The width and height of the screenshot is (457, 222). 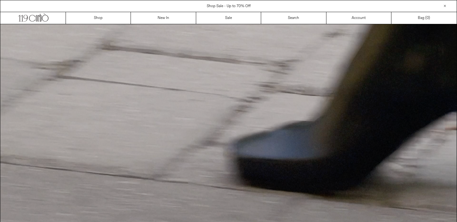 I want to click on a: Search, so click(x=293, y=18).